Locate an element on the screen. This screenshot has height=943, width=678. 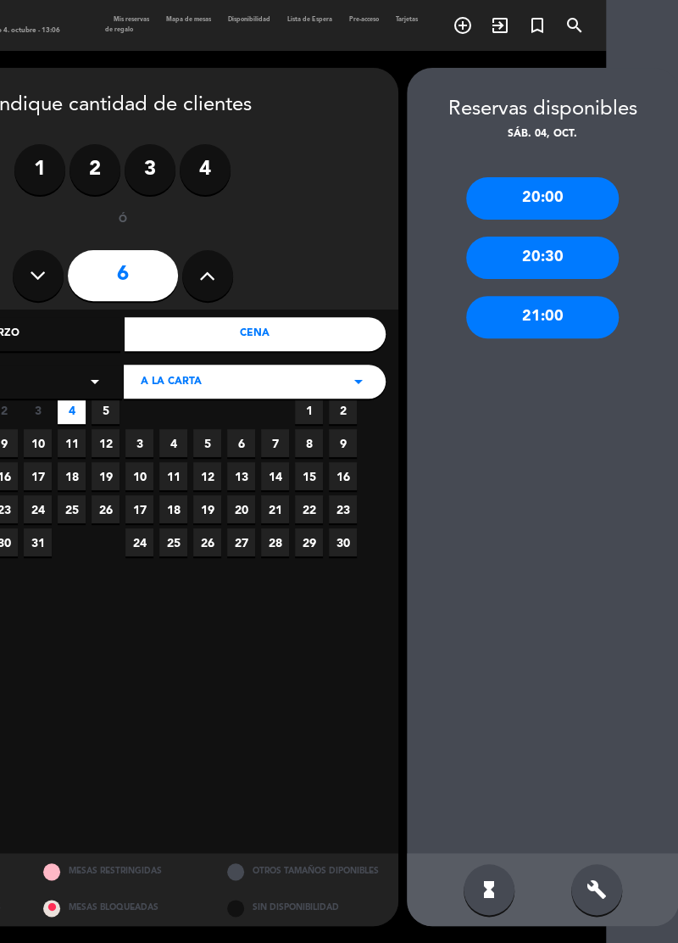
i: hourglass_full is located at coordinates (489, 889).